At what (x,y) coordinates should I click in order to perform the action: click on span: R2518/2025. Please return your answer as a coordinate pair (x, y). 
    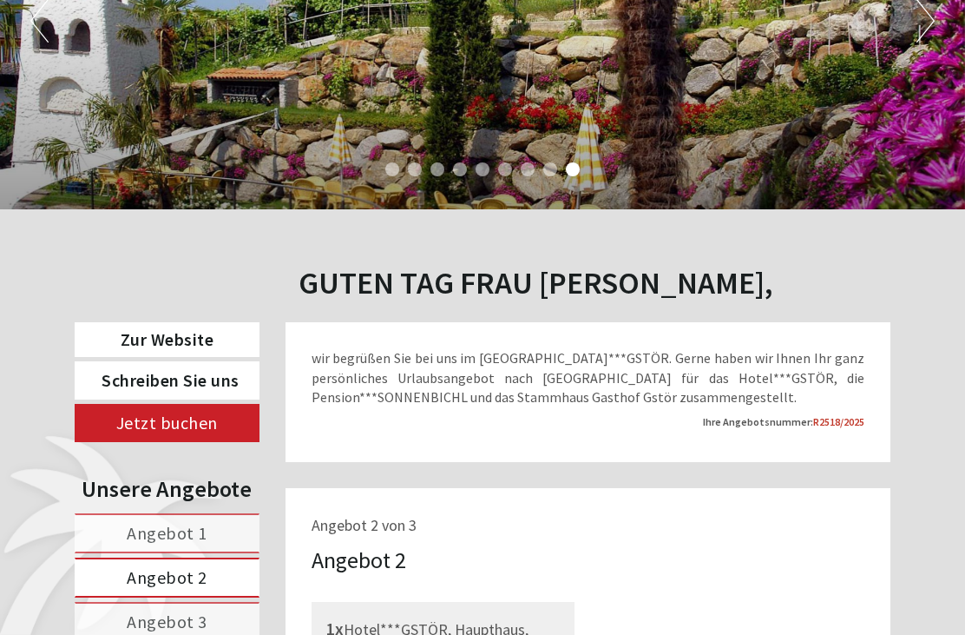
    Looking at the image, I should click on (839, 421).